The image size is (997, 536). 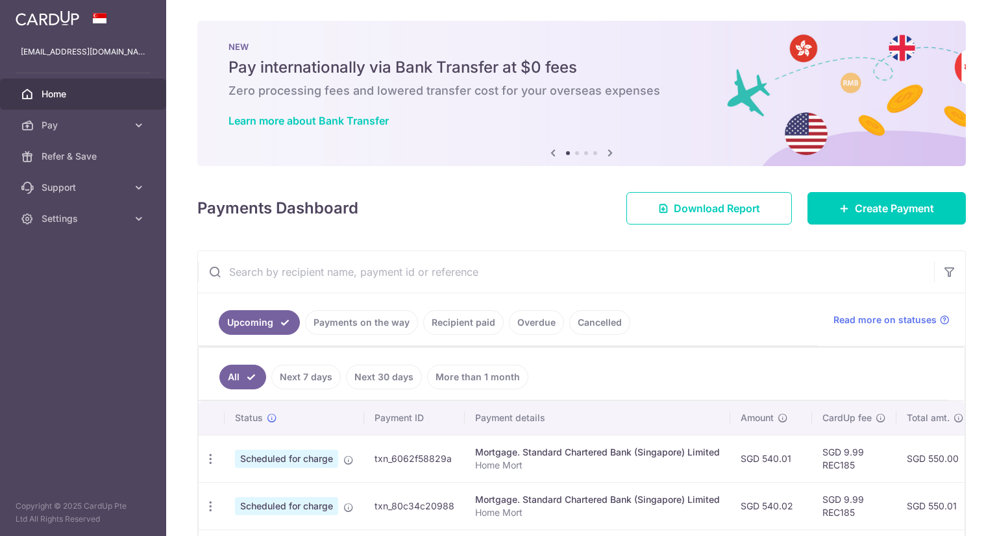 What do you see at coordinates (243, 377) in the screenshot?
I see `a: All` at bounding box center [243, 377].